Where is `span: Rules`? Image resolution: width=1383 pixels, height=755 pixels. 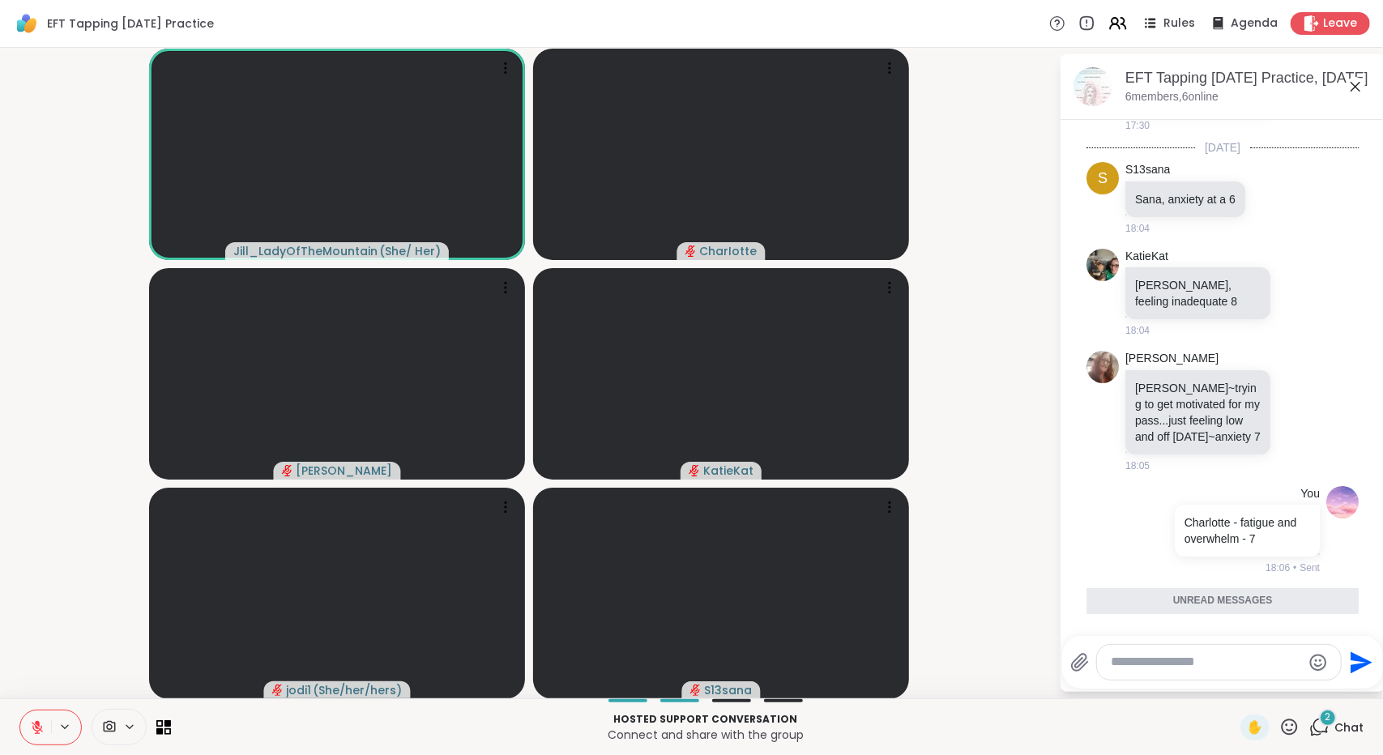
span: Rules is located at coordinates (1179, 23).